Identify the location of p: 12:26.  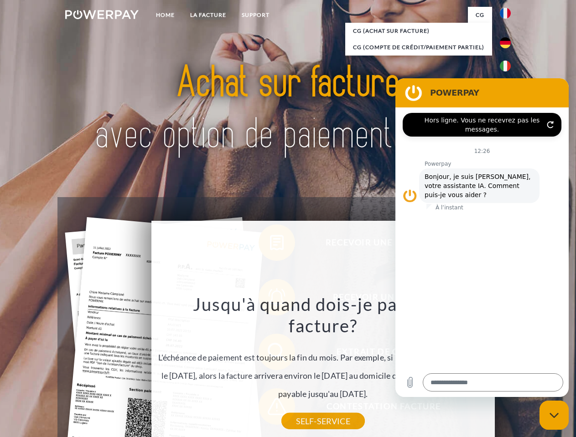
(87, 73).